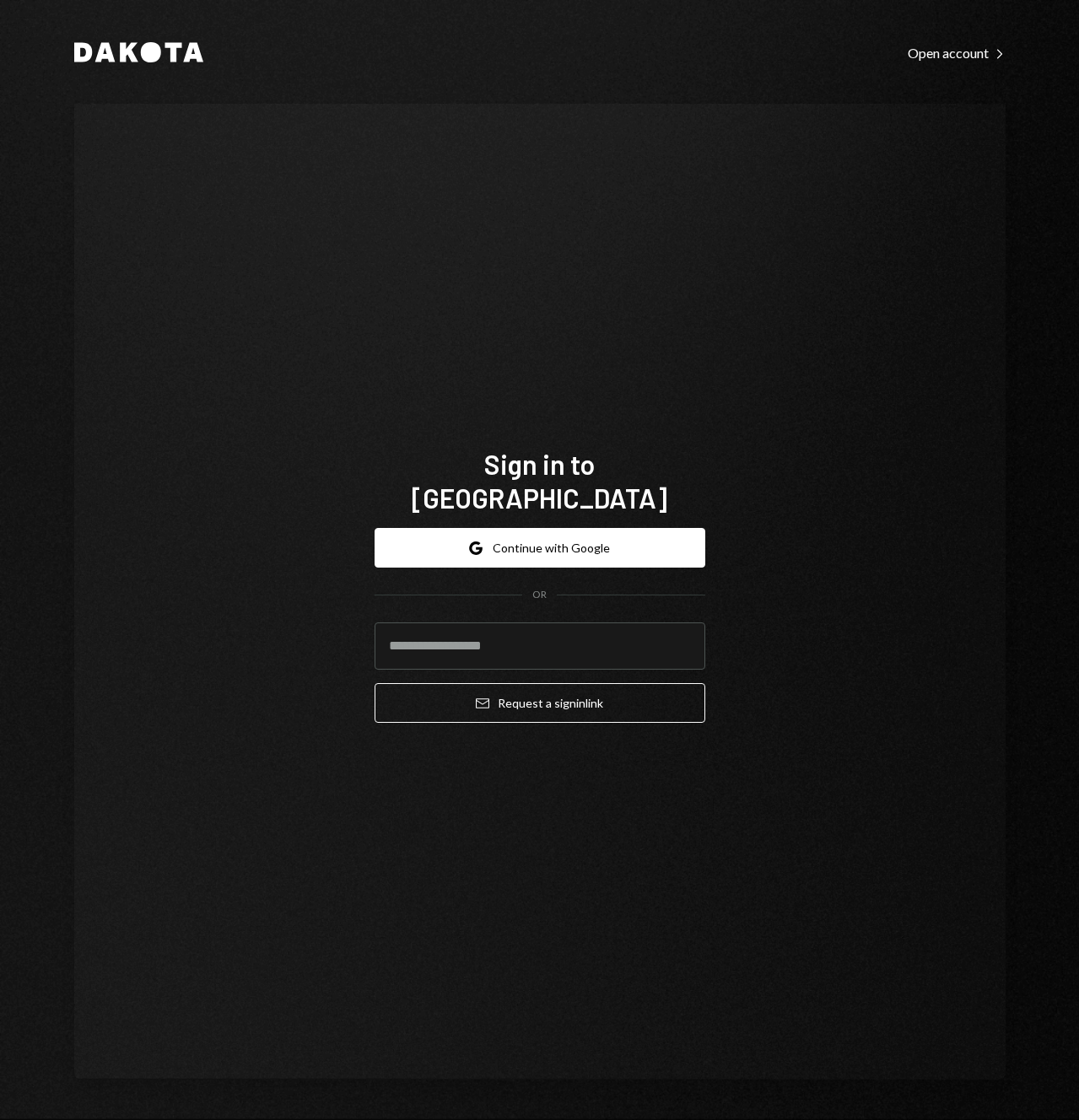 The image size is (1079, 1120). What do you see at coordinates (539, 595) in the screenshot?
I see `div: OR` at bounding box center [539, 595].